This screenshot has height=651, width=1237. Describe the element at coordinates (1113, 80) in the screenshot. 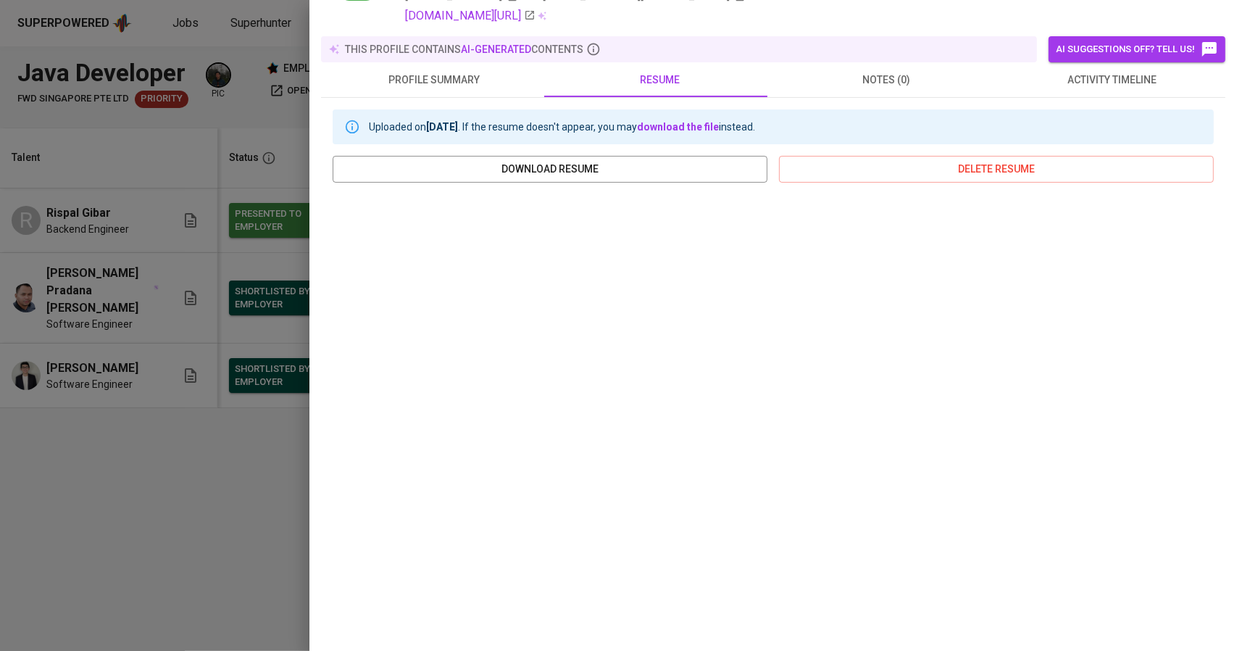

I see `span: activity timeline` at that location.